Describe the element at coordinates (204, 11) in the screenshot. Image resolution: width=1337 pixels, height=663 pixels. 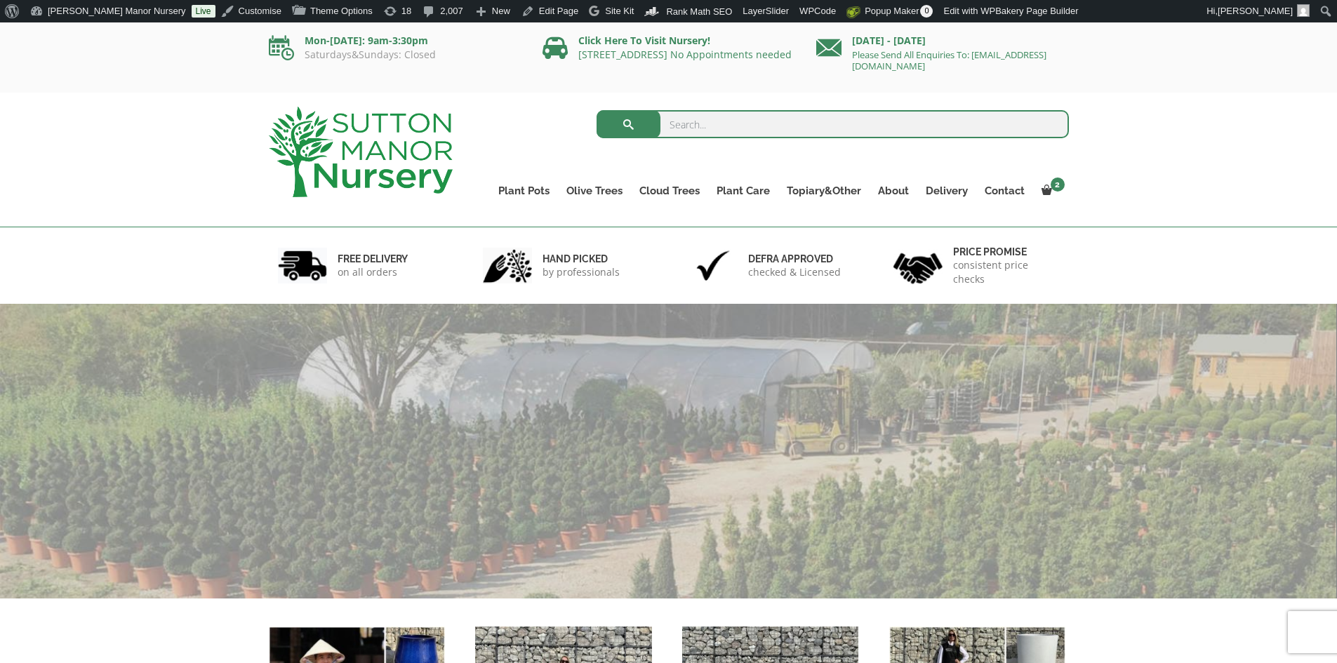
I see `a: Live` at that location.